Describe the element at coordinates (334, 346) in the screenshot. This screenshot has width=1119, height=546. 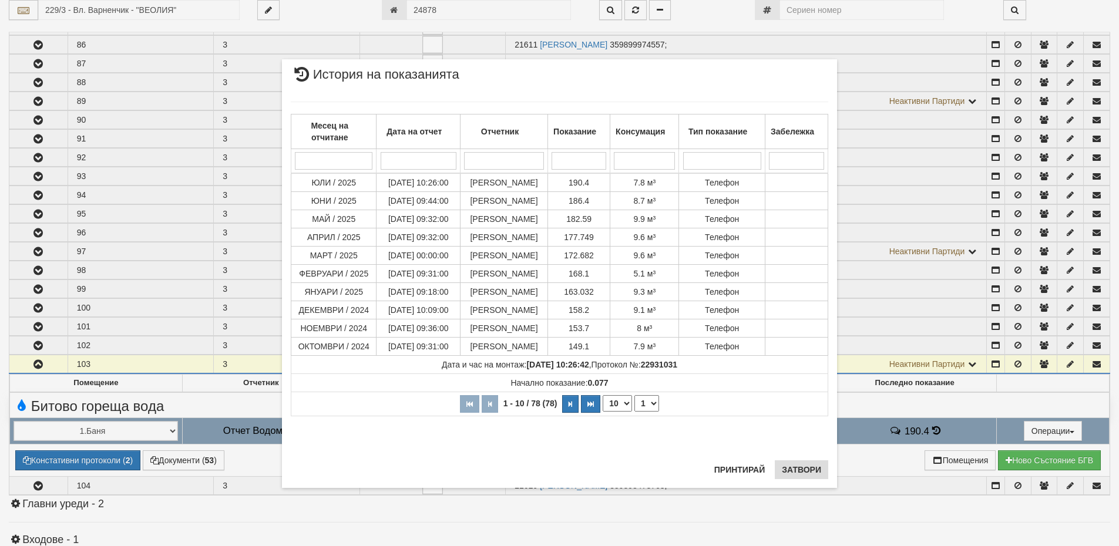
I see `td: ОКТОМВРИ / 2024` at that location.